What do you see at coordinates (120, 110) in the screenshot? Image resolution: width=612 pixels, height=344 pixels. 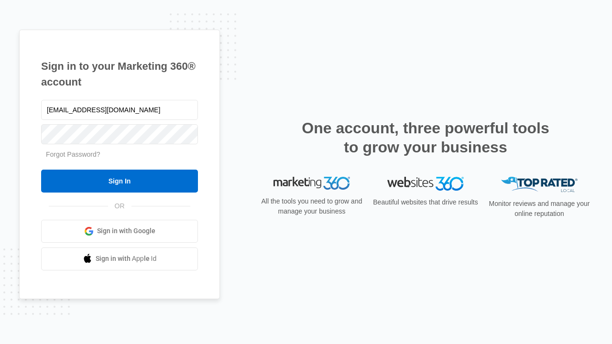 I see `input: Email` at bounding box center [120, 110].